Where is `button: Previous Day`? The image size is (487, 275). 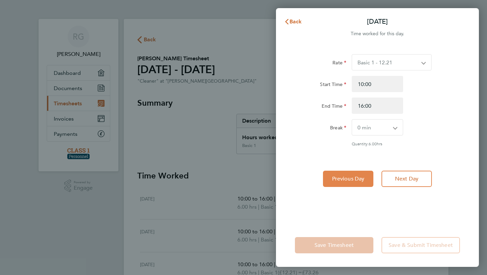
button: Previous Day is located at coordinates (348, 179).